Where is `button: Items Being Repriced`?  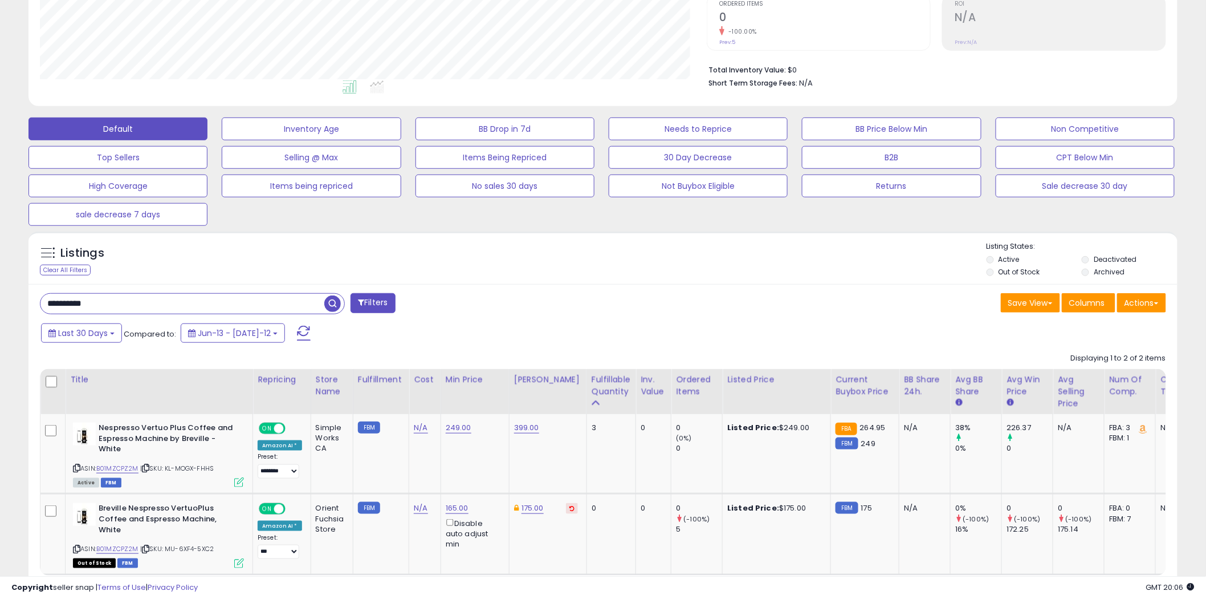 button: Items Being Repriced is located at coordinates (505, 157).